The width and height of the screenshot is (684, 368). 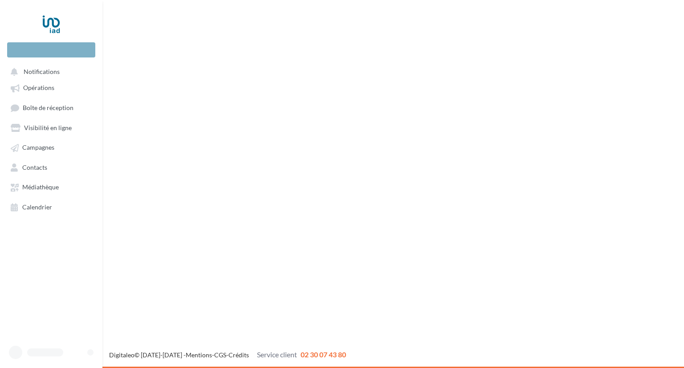 I want to click on a: Visibilité en ligne, so click(x=51, y=127).